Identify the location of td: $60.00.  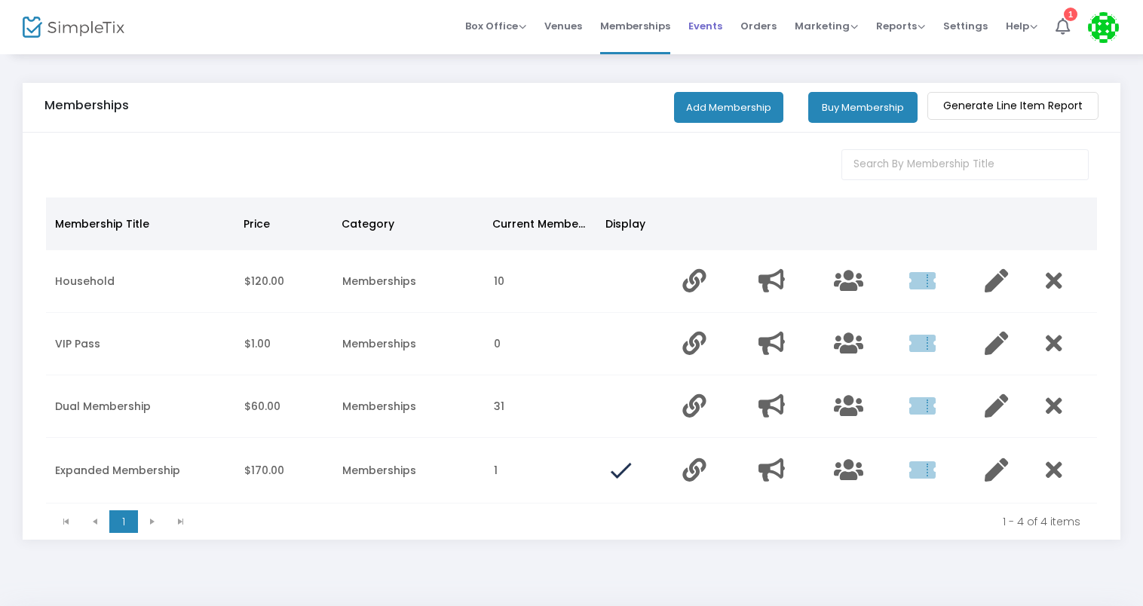
(284, 407).